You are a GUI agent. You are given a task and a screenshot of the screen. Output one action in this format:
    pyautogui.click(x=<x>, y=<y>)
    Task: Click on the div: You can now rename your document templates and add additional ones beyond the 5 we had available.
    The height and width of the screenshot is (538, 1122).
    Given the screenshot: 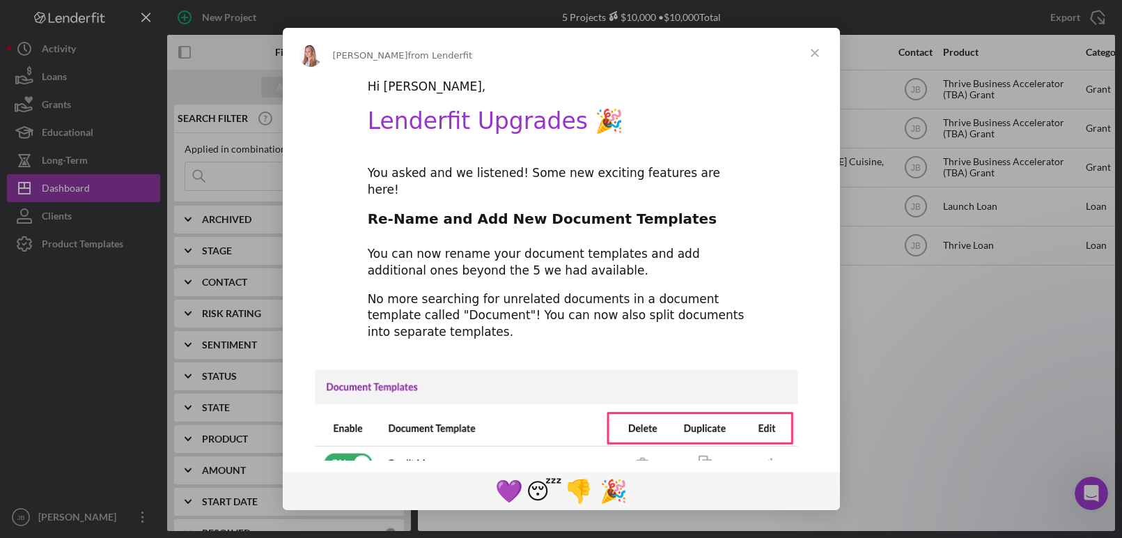 What is the action you would take?
    pyautogui.click(x=561, y=263)
    